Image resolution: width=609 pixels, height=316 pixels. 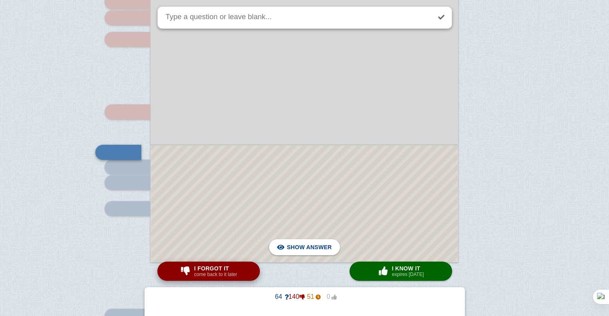 What do you see at coordinates (313, 297) in the screenshot?
I see `span: 51` at bounding box center [313, 297].